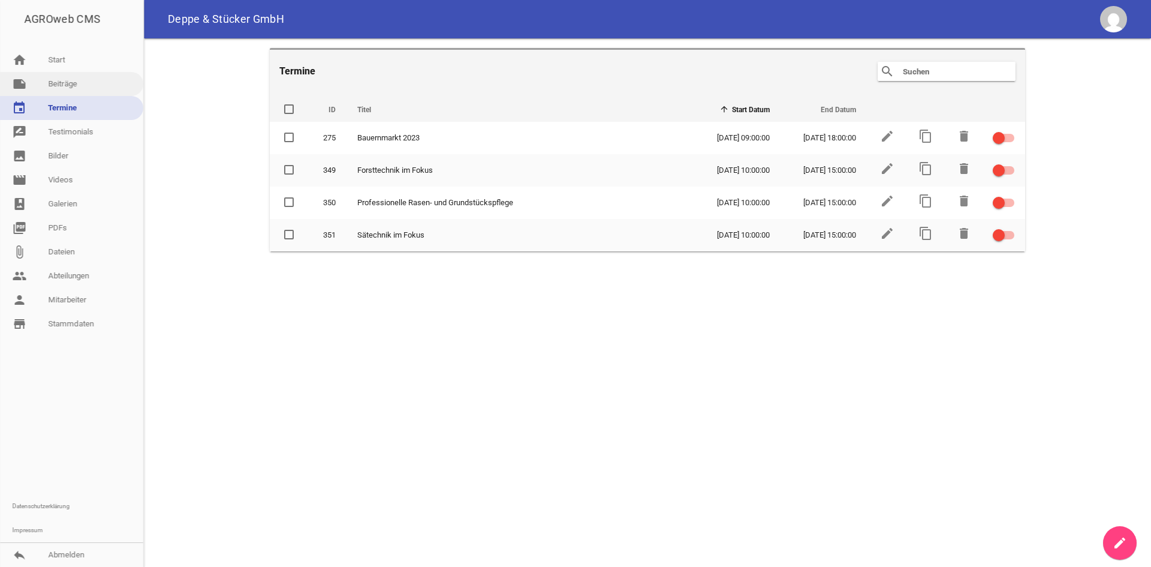  I want to click on i: event, so click(19, 108).